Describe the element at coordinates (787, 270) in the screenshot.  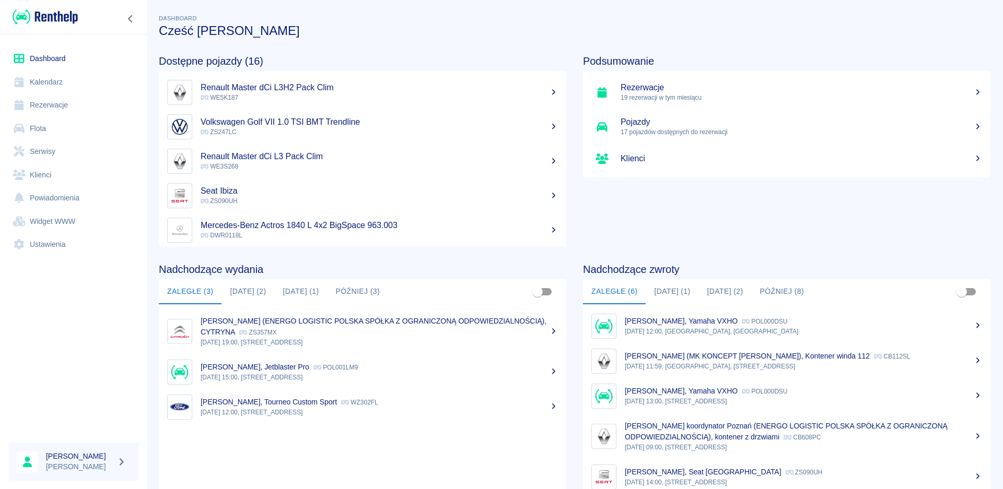
I see `h4: Nadchodzące zwroty` at that location.